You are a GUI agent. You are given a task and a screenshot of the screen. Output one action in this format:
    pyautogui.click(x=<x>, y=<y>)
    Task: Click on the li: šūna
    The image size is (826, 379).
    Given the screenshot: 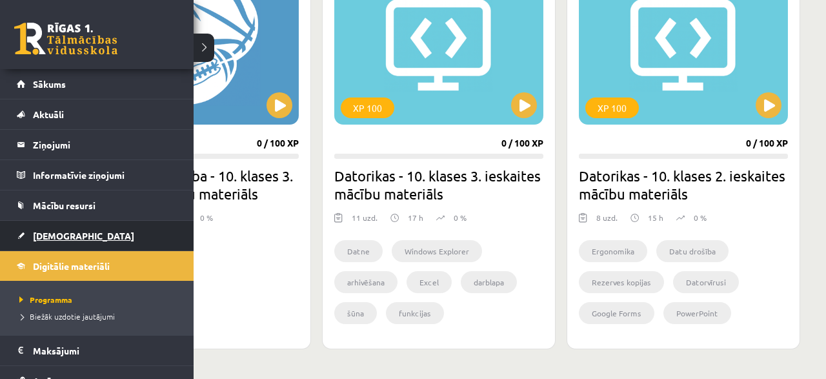 What is the action you would take?
    pyautogui.click(x=356, y=313)
    